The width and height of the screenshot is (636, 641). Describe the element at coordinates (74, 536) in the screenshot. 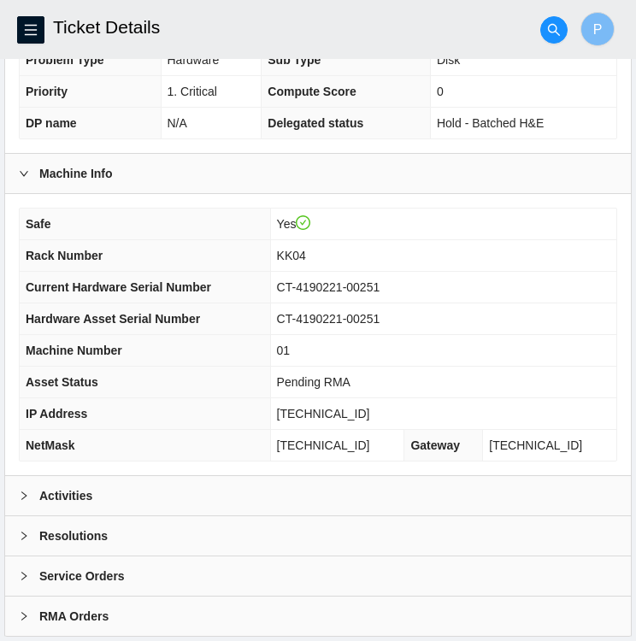

I see `b: Resolutions` at that location.